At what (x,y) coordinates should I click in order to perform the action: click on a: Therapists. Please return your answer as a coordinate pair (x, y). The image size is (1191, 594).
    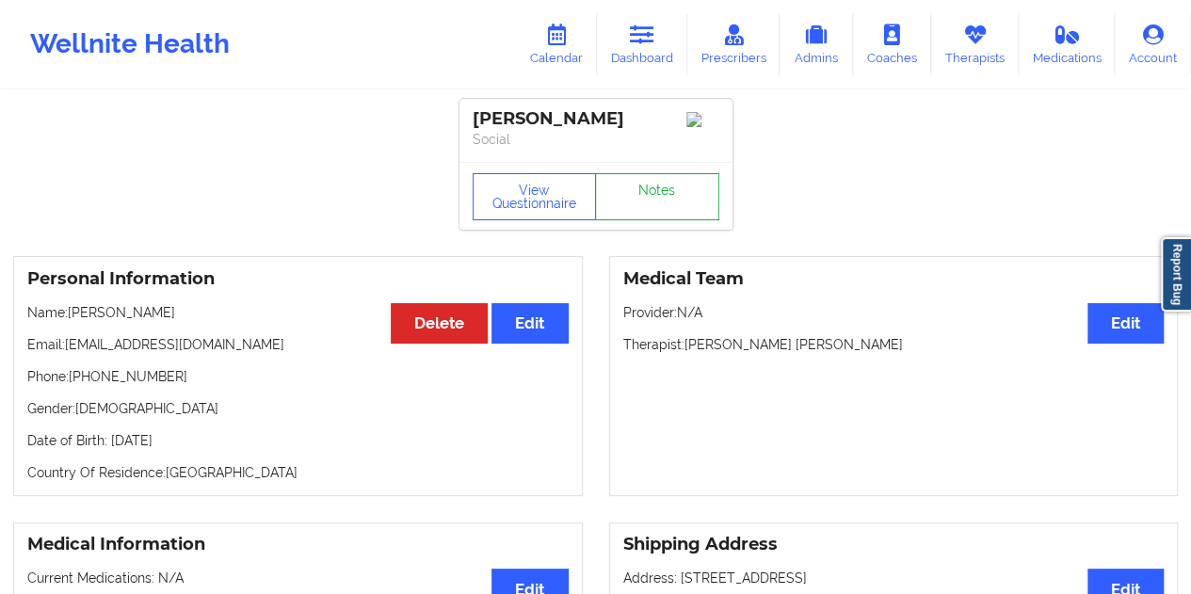
    Looking at the image, I should click on (975, 44).